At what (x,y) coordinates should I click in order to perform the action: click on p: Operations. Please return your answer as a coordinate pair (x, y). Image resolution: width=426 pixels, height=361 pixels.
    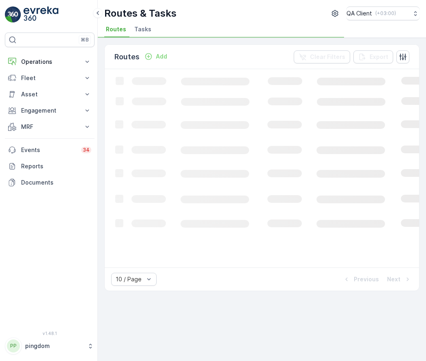
    Looking at the image, I should click on (50, 62).